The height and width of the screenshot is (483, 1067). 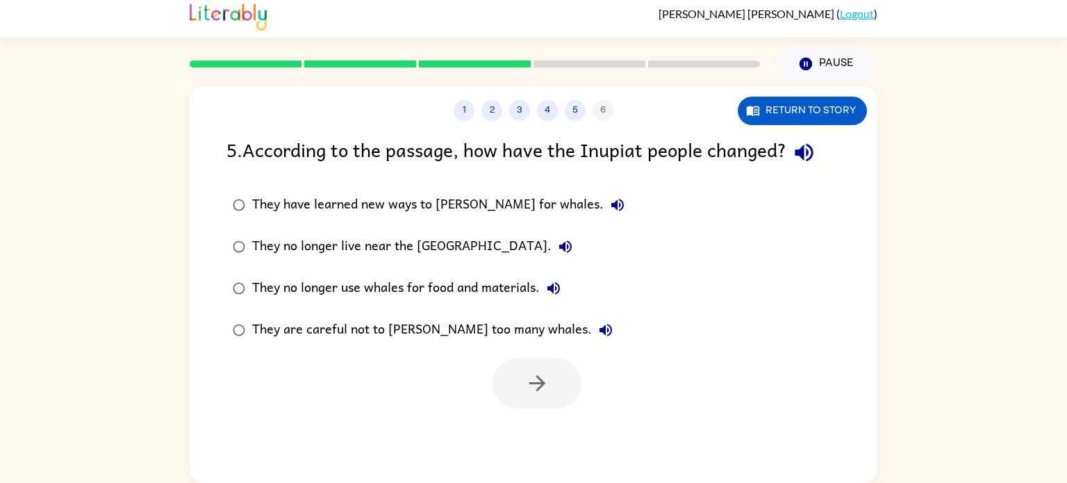 What do you see at coordinates (857, 13) in the screenshot?
I see `a: Logout` at bounding box center [857, 13].